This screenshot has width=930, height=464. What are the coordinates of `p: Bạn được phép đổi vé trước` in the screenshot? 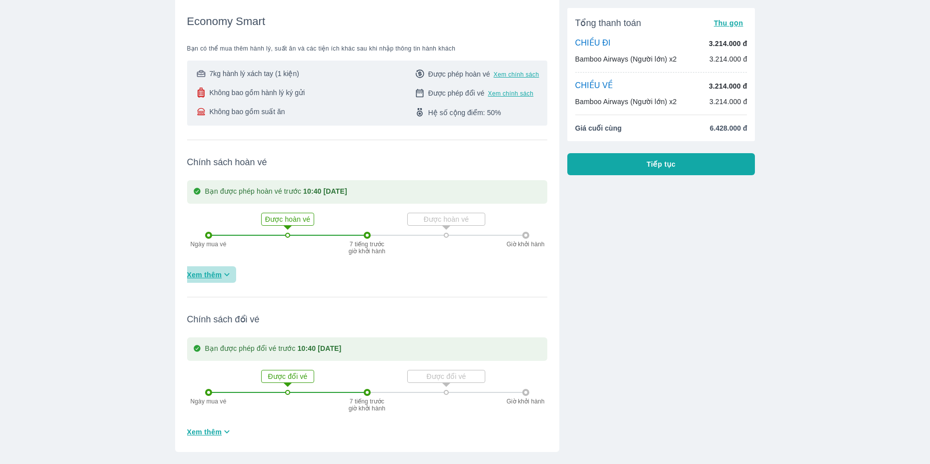 It's located at (273, 349).